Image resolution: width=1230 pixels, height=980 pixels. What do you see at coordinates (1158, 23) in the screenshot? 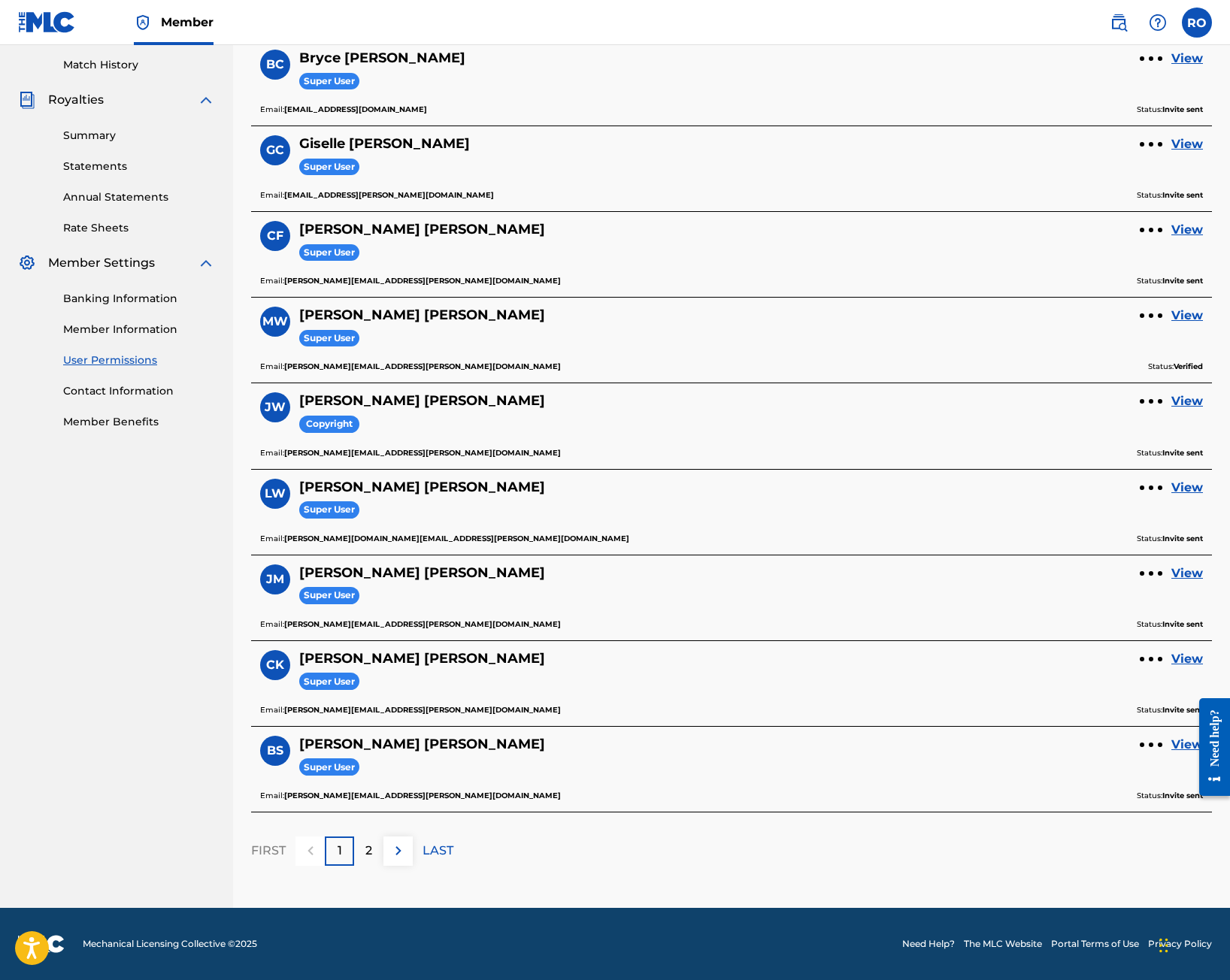
I see `img: help` at bounding box center [1158, 23].